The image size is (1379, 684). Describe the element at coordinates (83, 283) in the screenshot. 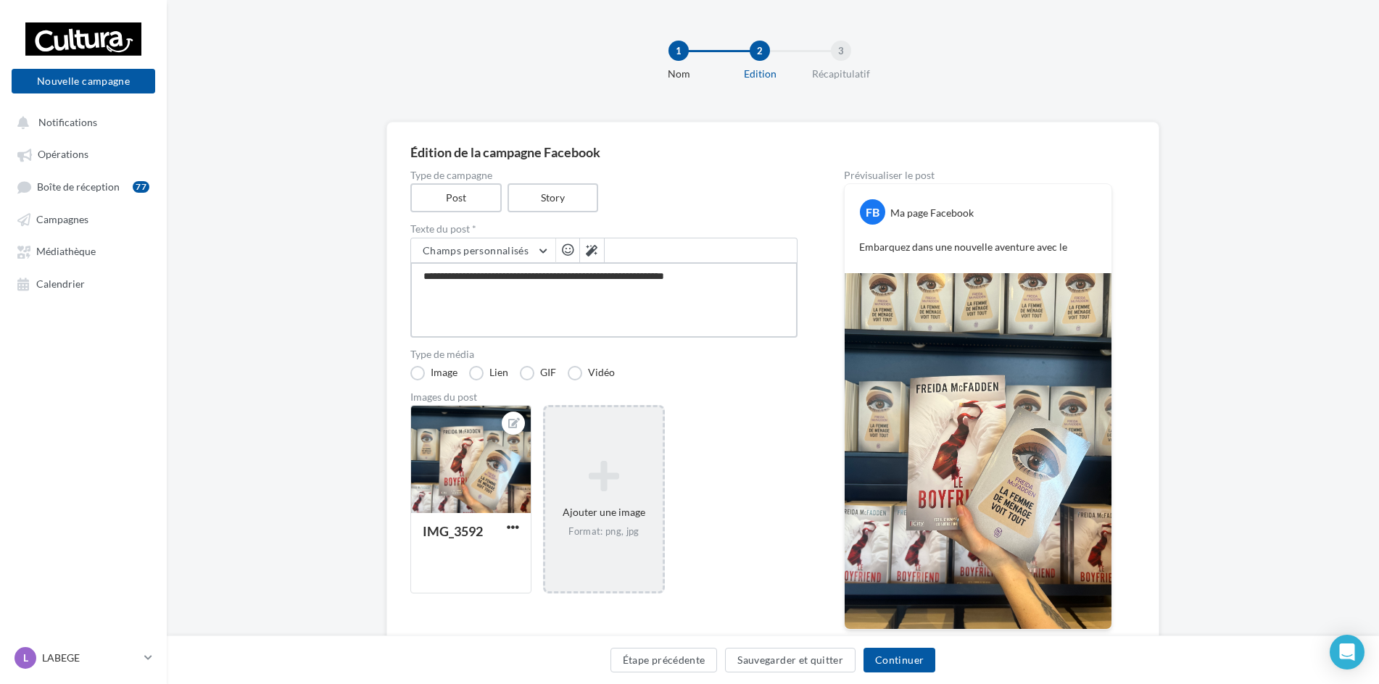

I see `a: Calendrier` at that location.